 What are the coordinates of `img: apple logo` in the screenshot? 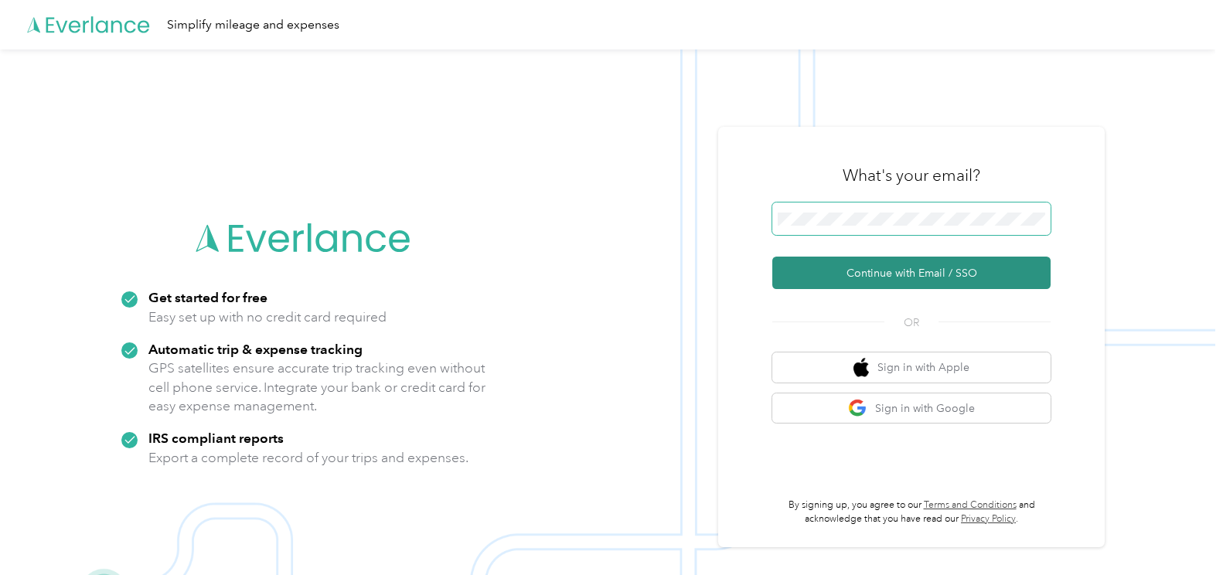 It's located at (861, 367).